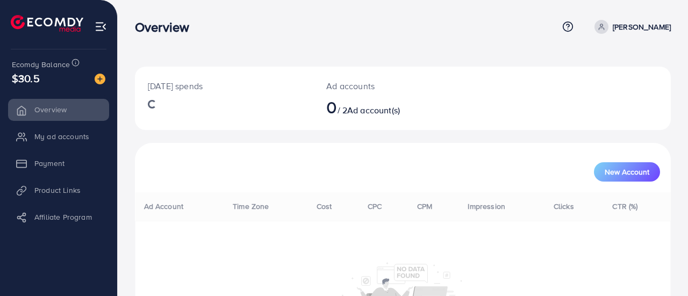 This screenshot has height=296, width=688. What do you see at coordinates (41, 64) in the screenshot?
I see `span: Ecomdy Balance` at bounding box center [41, 64].